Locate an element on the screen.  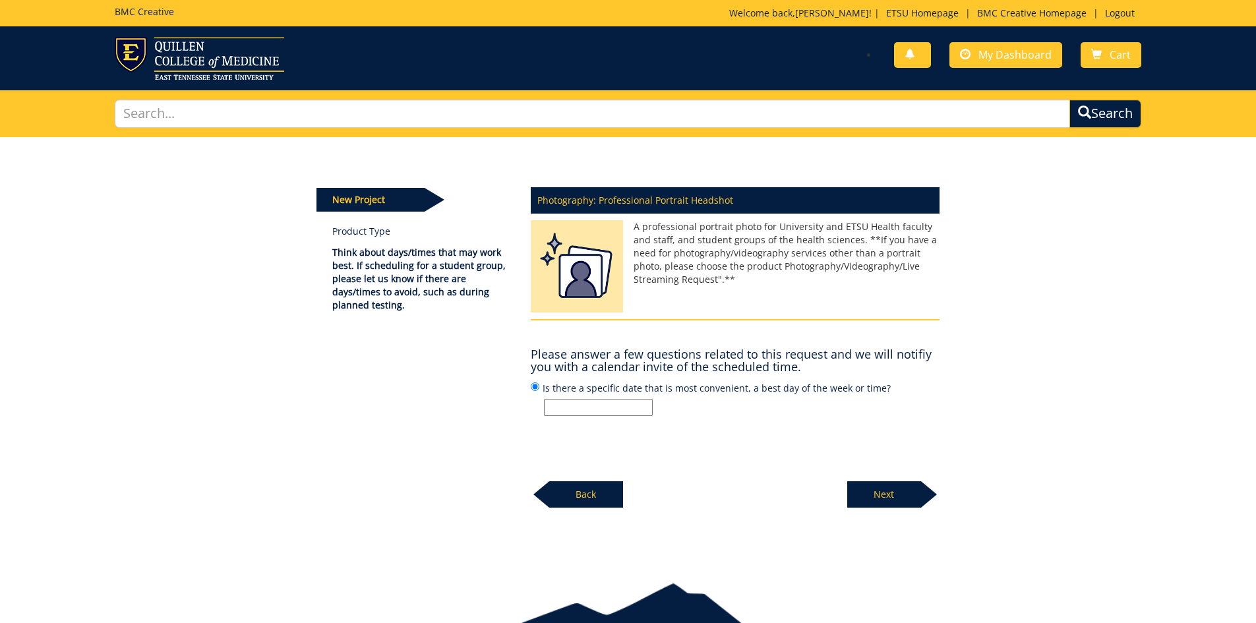
p: Photography: Professional Portrait Headshot is located at coordinates (735, 200).